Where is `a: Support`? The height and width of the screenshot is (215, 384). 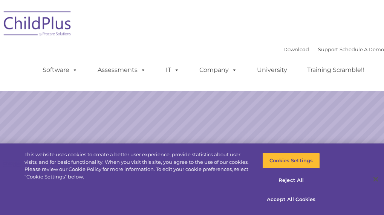
a: Support is located at coordinates (328, 49).